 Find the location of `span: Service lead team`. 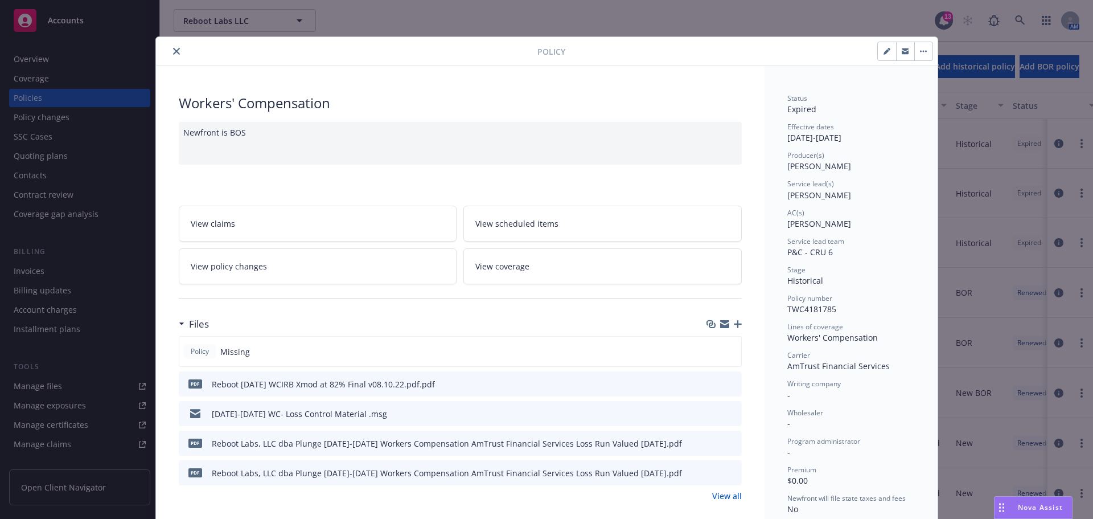

span: Service lead team is located at coordinates (816, 241).